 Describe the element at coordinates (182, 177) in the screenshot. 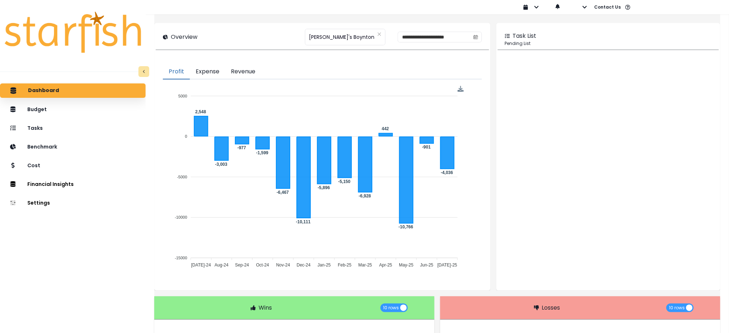

I see `tspan: -5000` at that location.